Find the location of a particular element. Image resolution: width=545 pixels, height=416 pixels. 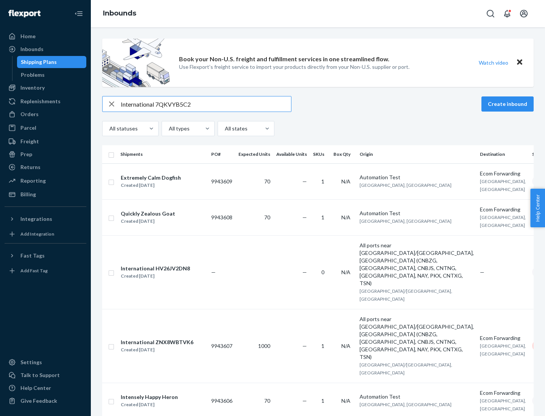

div: Prep is located at coordinates (26, 154).